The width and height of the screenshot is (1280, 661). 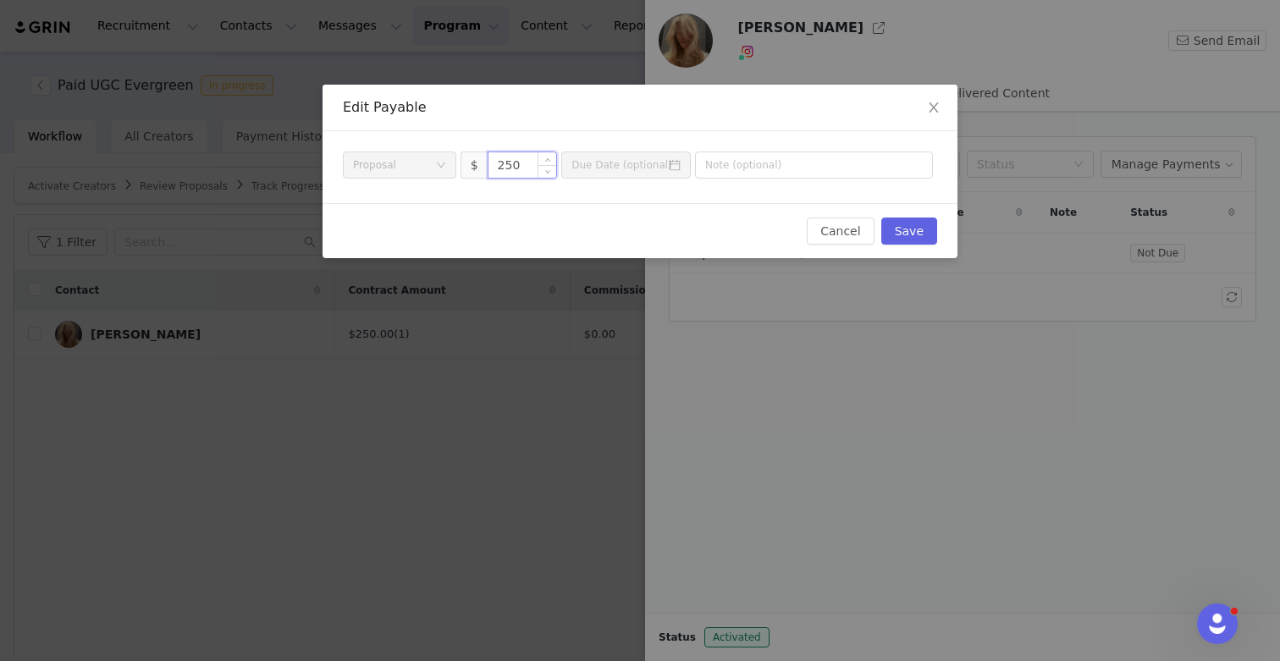 I want to click on i: icon: close, so click(x=933, y=107).